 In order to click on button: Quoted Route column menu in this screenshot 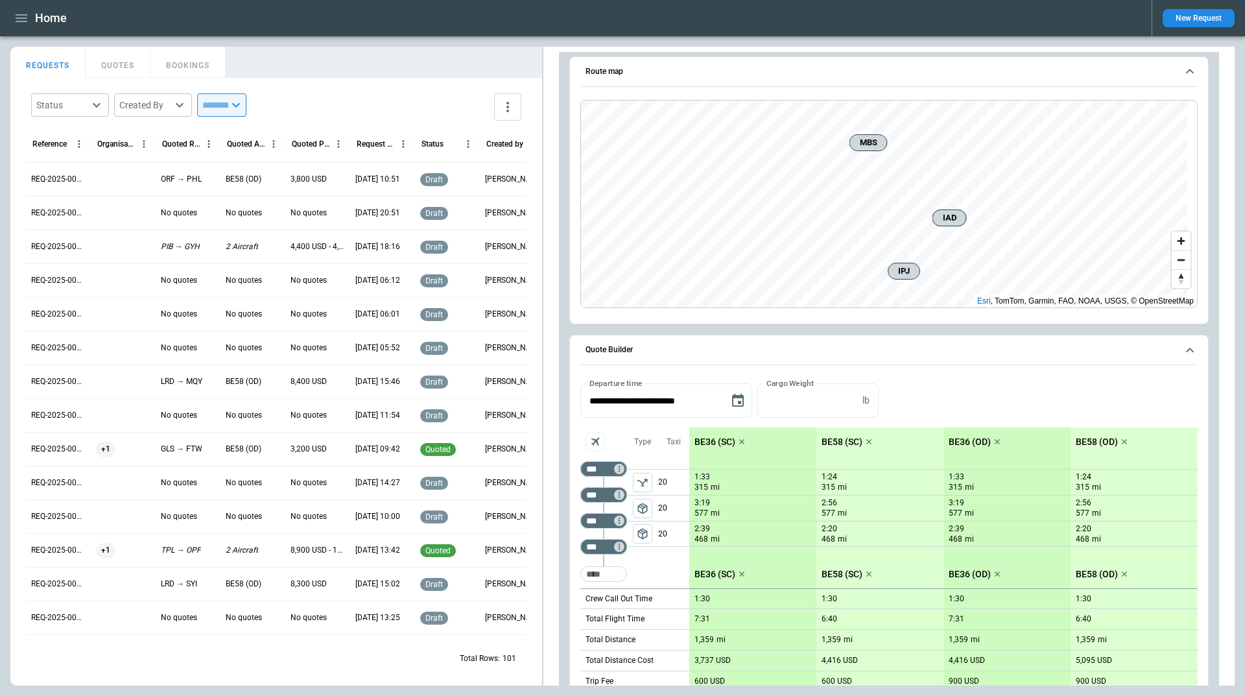, I will do `click(209, 144)`.